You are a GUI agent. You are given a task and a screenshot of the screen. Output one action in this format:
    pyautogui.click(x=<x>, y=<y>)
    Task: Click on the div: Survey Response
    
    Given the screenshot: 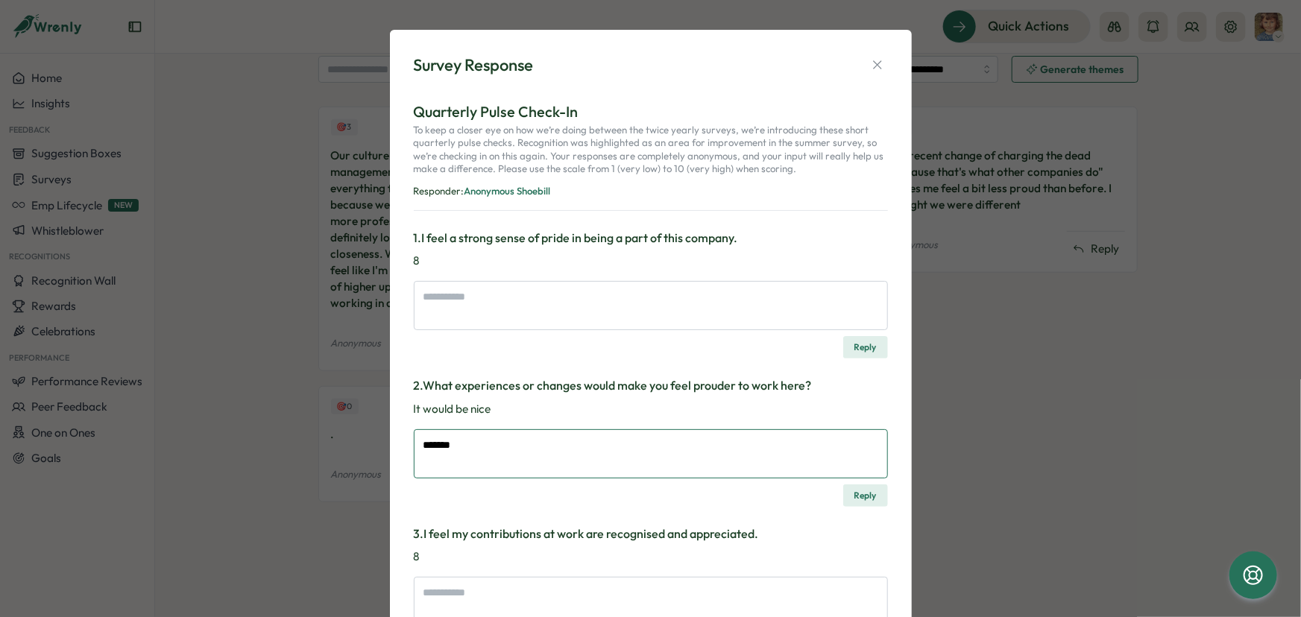 What is the action you would take?
    pyautogui.click(x=473, y=65)
    